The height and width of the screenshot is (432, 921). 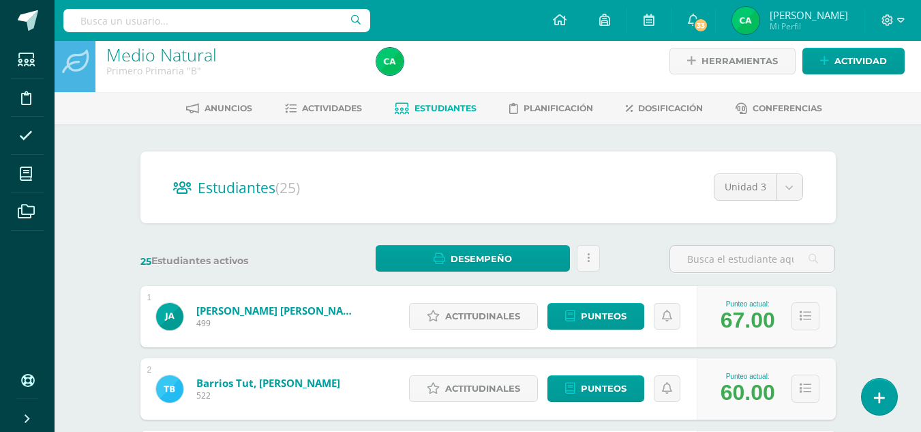 What do you see at coordinates (170, 389) in the screenshot?
I see `img: a281dbbbc89e7c7e340cbcbf519ffc06.png` at bounding box center [170, 389].